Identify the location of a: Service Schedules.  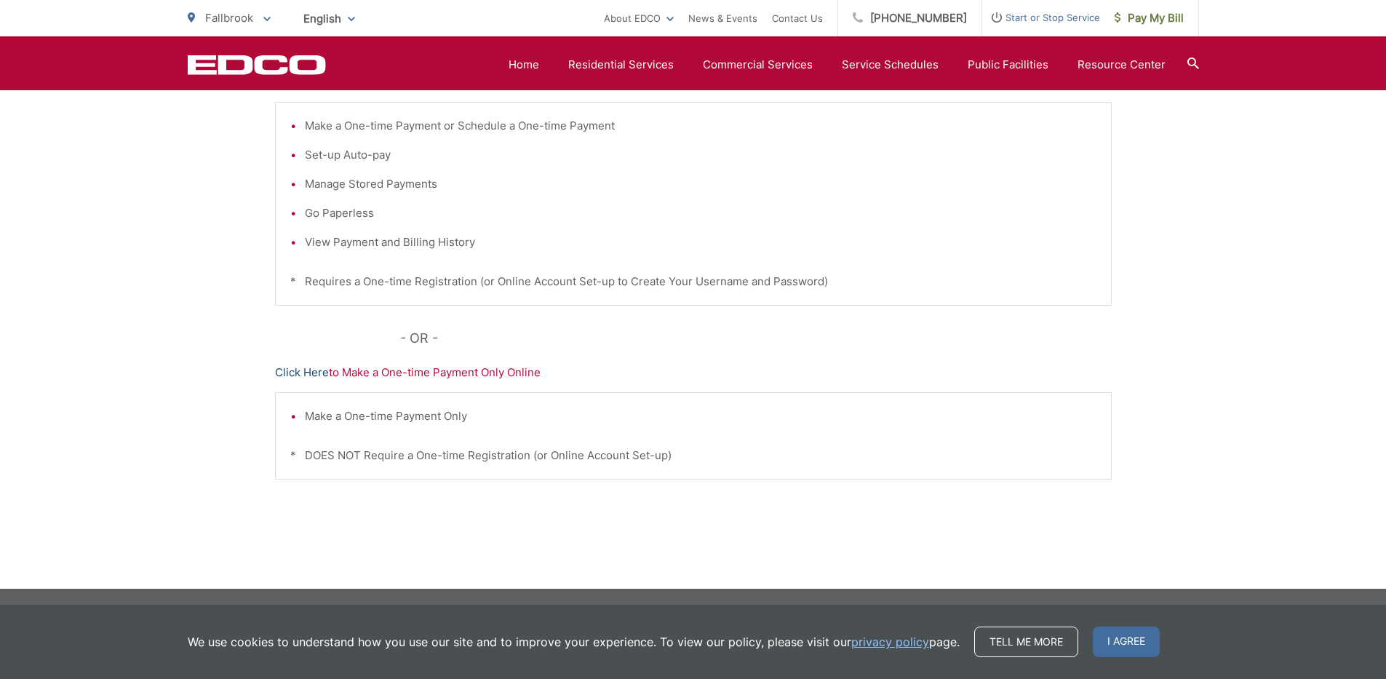
(890, 65).